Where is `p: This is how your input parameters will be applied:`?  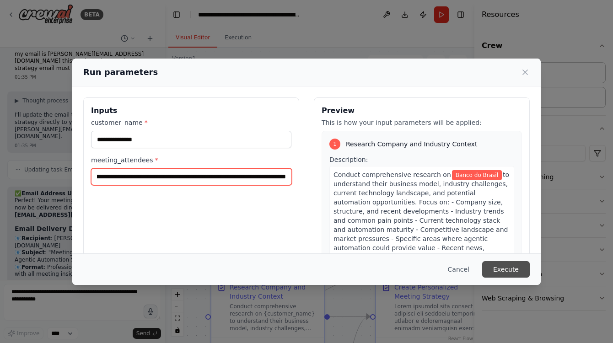
p: This is how your input parameters will be applied: is located at coordinates (422, 123).